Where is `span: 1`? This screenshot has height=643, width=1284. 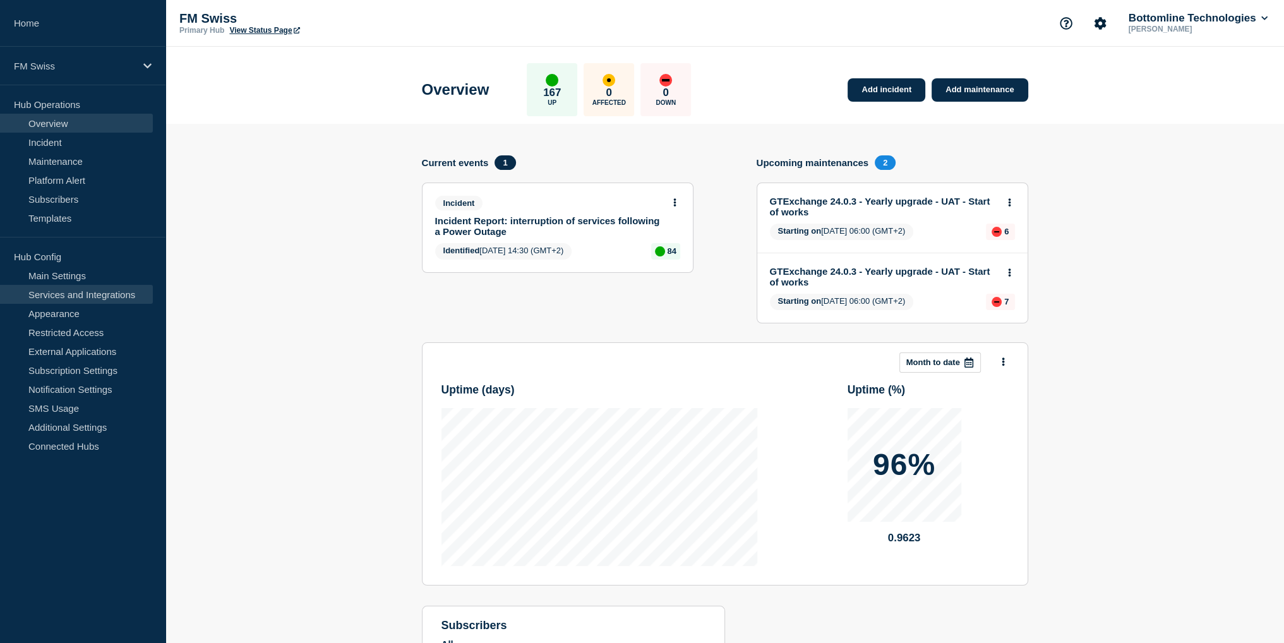
span: 1 is located at coordinates (505, 162).